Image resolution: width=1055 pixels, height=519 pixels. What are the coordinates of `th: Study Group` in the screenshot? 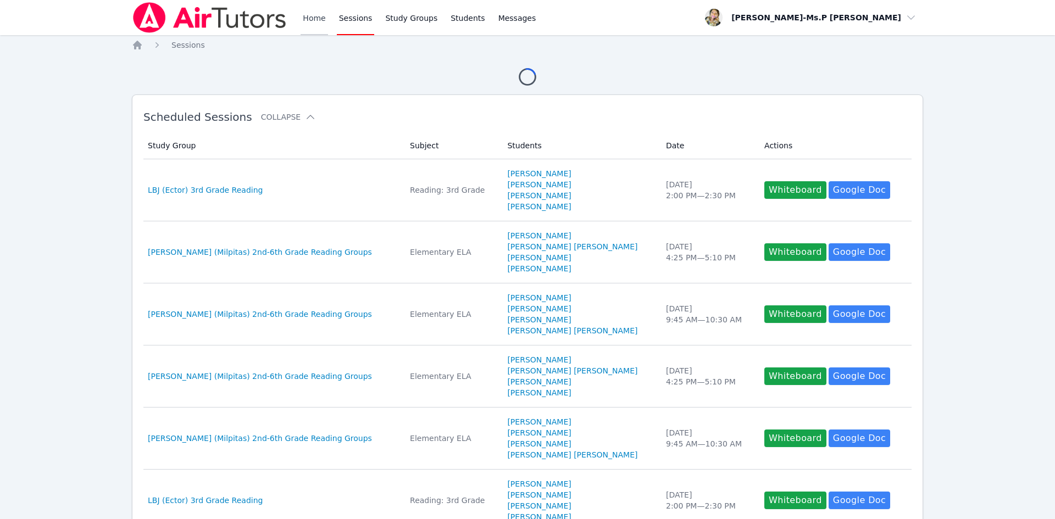 It's located at (273, 146).